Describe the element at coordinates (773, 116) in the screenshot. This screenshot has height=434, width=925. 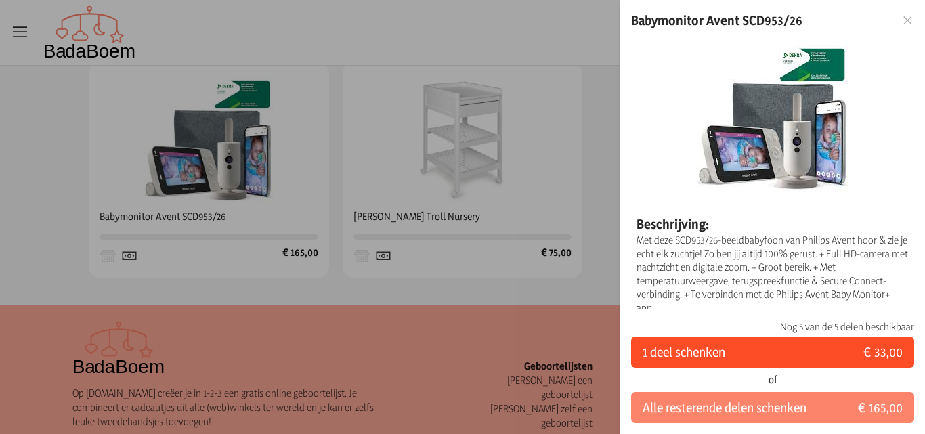
I see `img: Babymonitor Avent SCD953/26` at that location.